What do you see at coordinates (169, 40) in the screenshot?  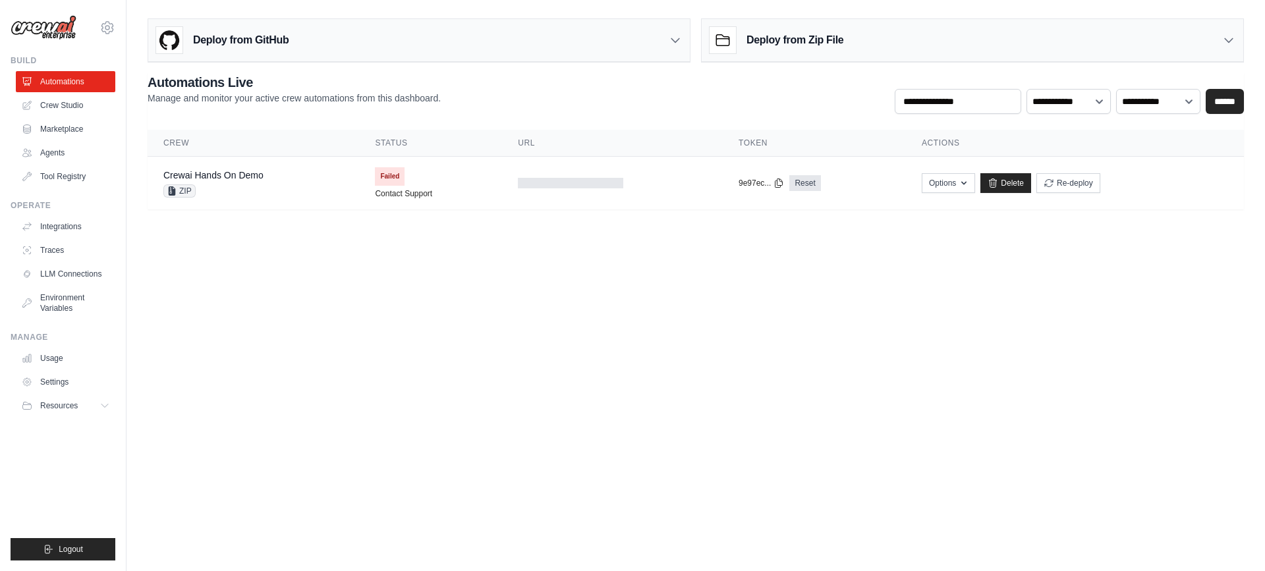 I see `img: GitHub Logo` at bounding box center [169, 40].